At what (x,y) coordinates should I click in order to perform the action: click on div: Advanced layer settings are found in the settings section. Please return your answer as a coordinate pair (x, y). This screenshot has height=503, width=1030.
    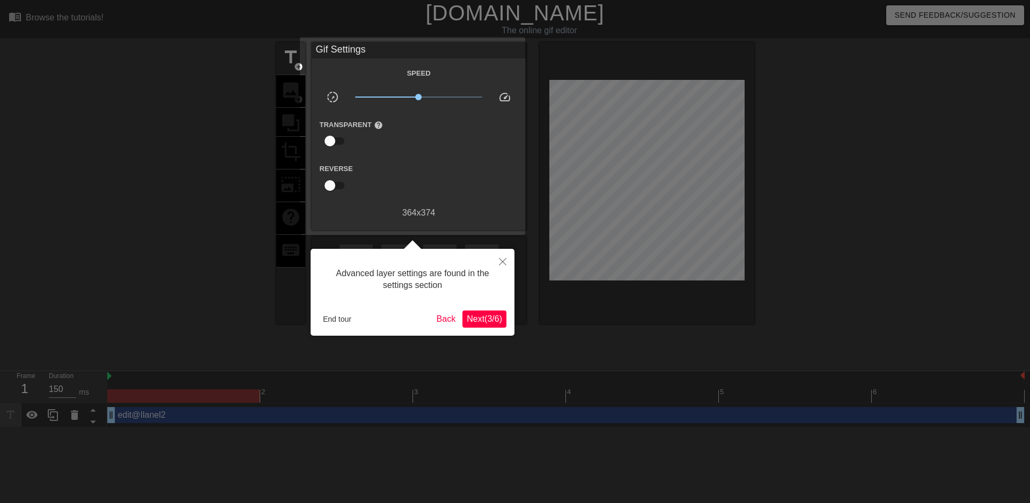
    Looking at the image, I should click on (413, 280).